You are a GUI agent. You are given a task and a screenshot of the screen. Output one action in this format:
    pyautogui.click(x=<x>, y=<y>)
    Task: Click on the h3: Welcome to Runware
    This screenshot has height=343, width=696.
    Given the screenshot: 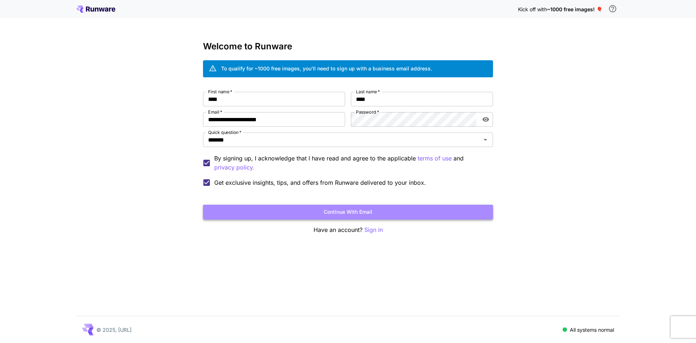 What is the action you would take?
    pyautogui.click(x=348, y=46)
    